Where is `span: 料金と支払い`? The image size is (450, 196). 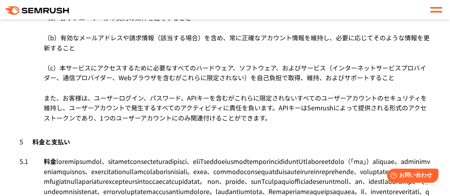 span: 料金と支払い is located at coordinates (51, 142).